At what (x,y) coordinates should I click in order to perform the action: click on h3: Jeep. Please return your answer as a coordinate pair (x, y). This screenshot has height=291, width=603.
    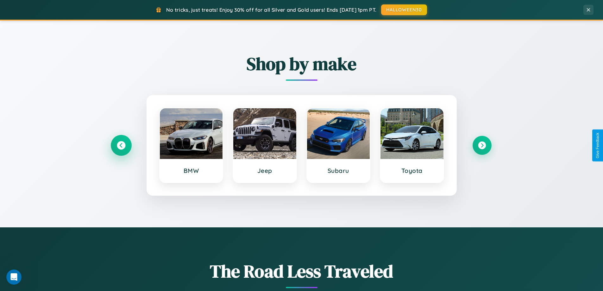
    Looking at the image, I should click on (264, 171).